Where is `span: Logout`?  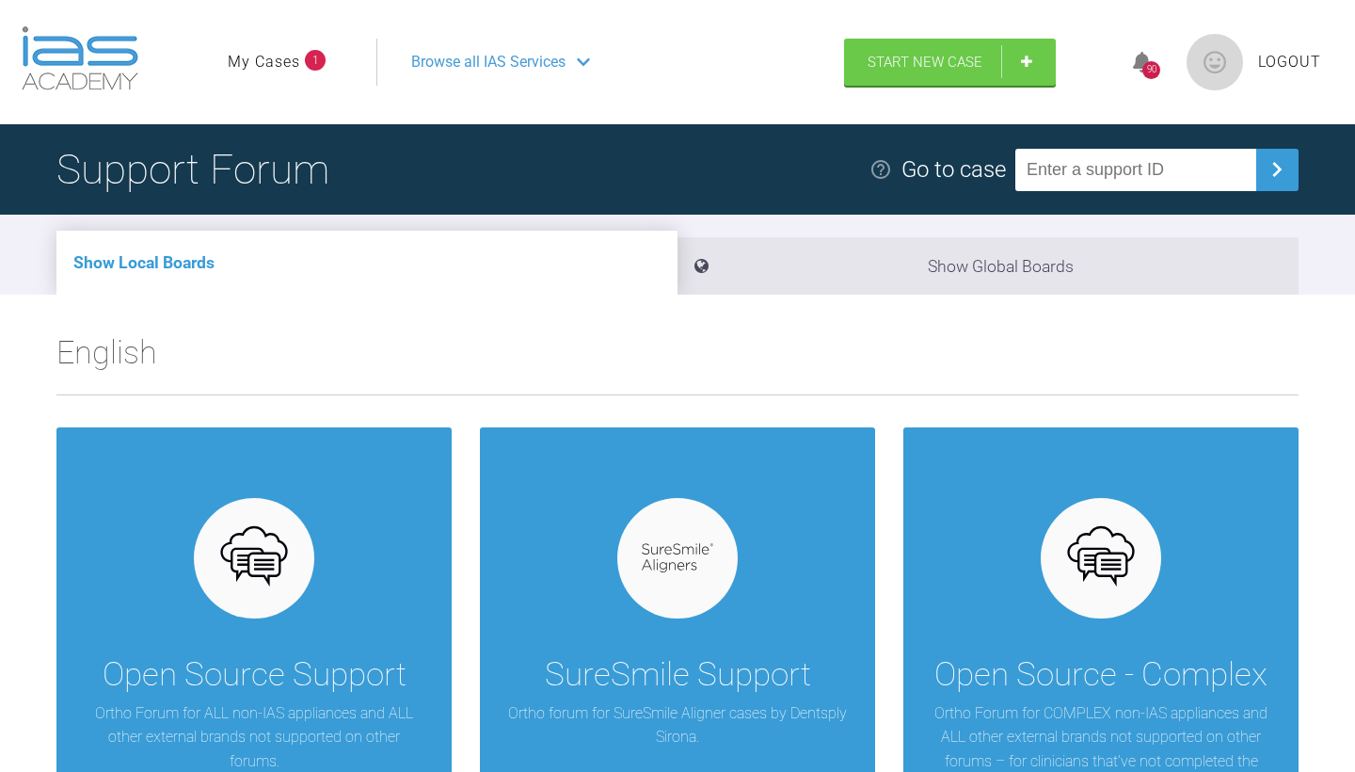 span: Logout is located at coordinates (1289, 62).